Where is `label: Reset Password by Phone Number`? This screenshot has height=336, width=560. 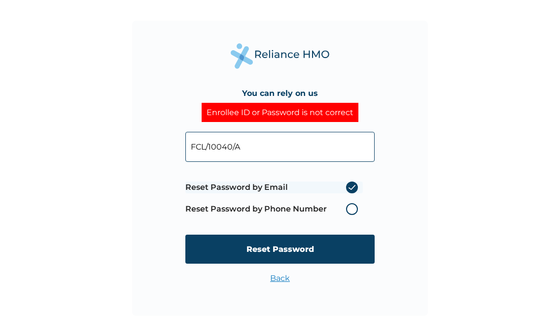 label: Reset Password by Phone Number is located at coordinates (274, 209).